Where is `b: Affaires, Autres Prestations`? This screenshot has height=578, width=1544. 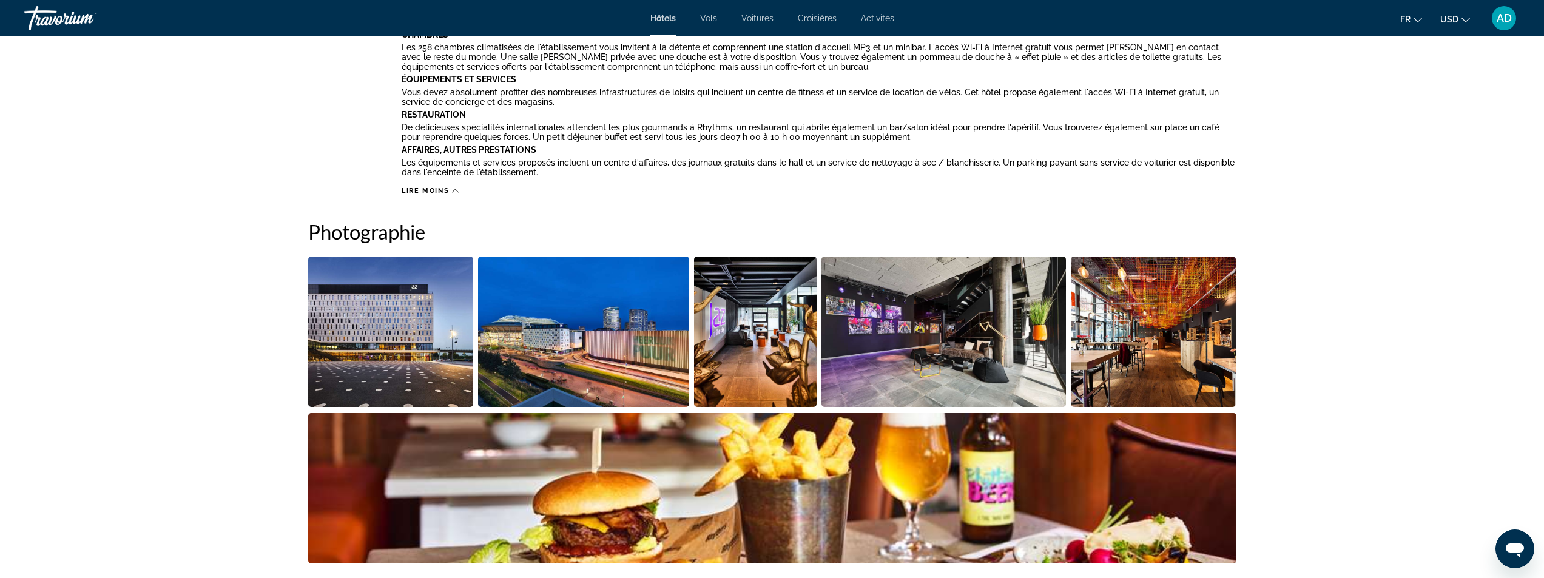
b: Affaires, Autres Prestations is located at coordinates (469, 150).